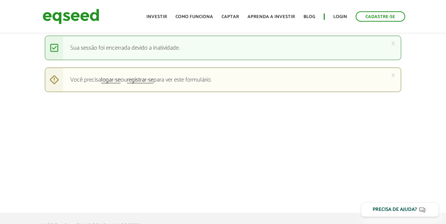 The height and width of the screenshot is (224, 446). Describe the element at coordinates (230, 17) in the screenshot. I see `a: Captar` at that location.